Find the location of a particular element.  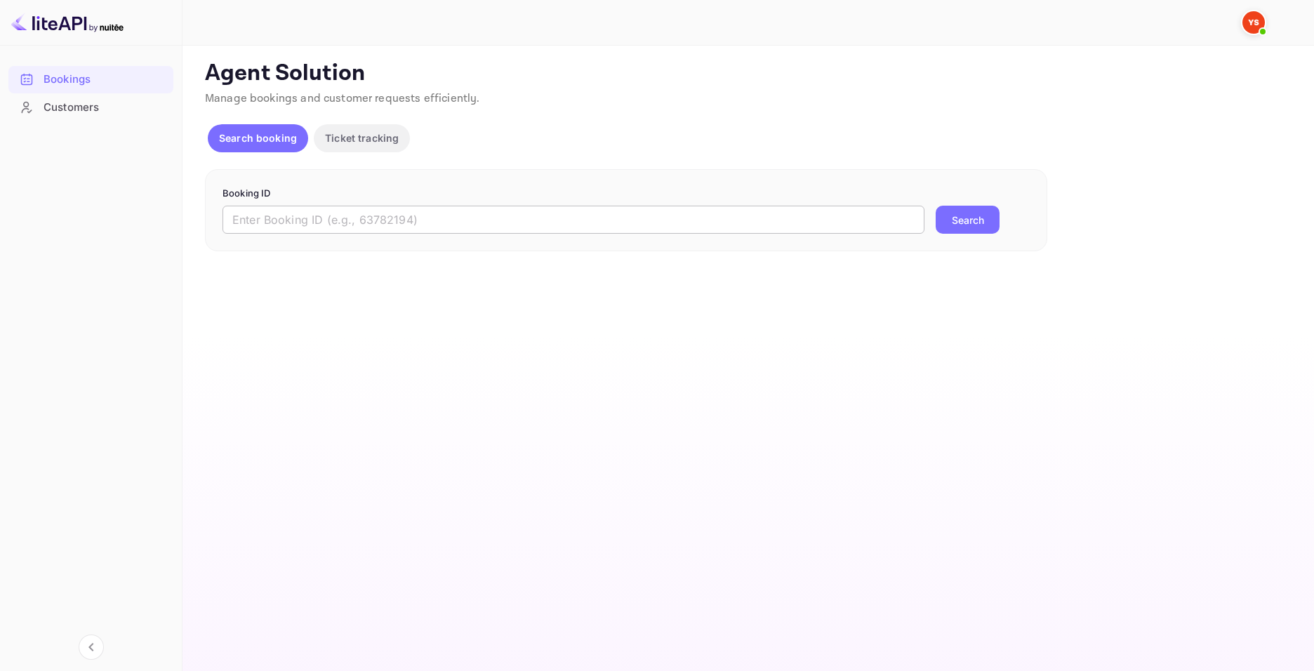

p: Search booking is located at coordinates (258, 138).